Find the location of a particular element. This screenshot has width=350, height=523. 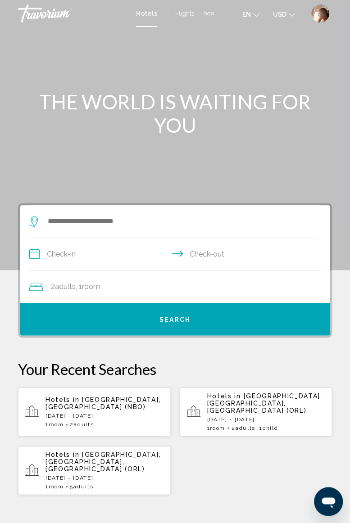

div: Search widget is located at coordinates (175, 270).